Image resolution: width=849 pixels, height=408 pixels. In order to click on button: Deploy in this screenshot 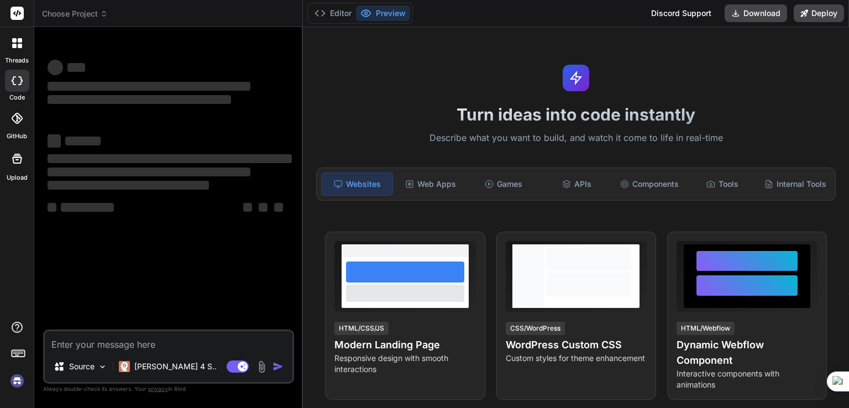, I will do `click(819, 13)`.